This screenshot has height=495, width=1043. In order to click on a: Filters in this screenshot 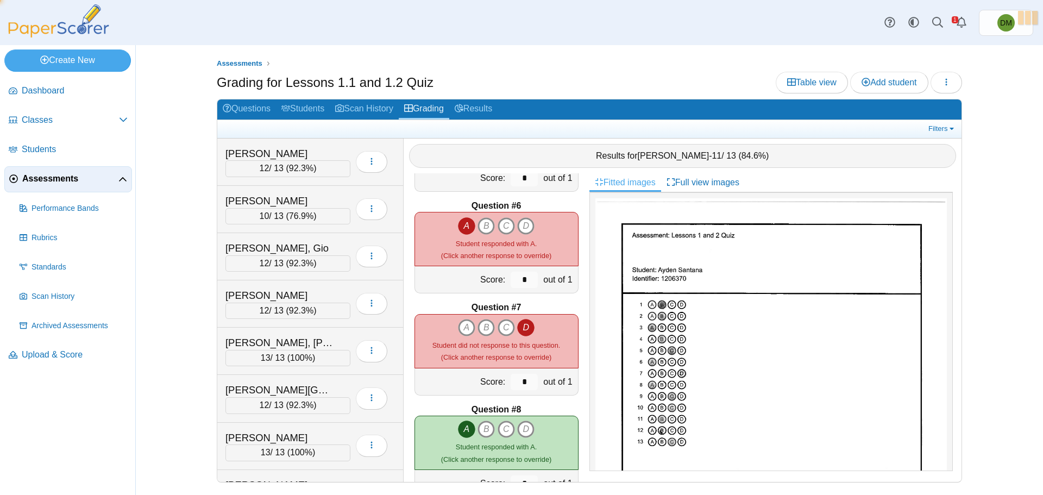, I will do `click(942, 129)`.